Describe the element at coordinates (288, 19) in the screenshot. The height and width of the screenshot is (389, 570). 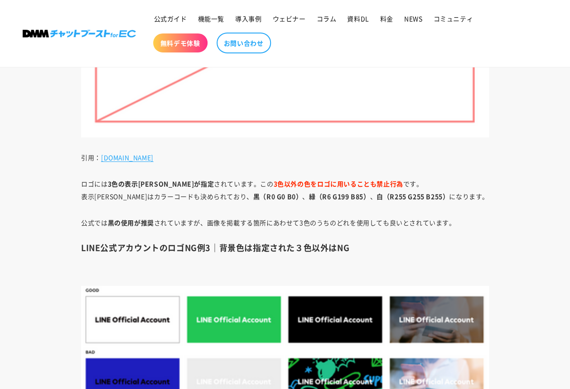
I see `a: ウェビナー` at that location.